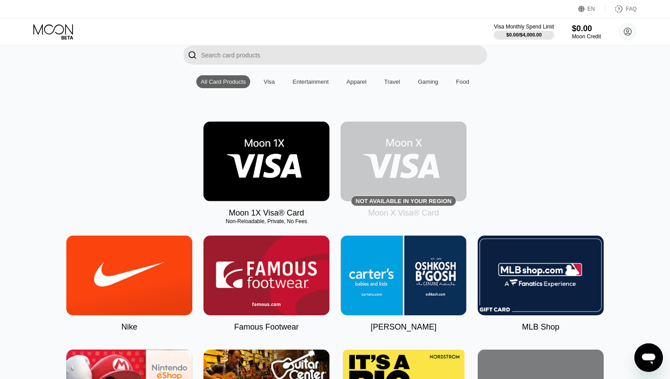 Image resolution: width=670 pixels, height=379 pixels. What do you see at coordinates (356, 81) in the screenshot?
I see `div: Apparel` at bounding box center [356, 81].